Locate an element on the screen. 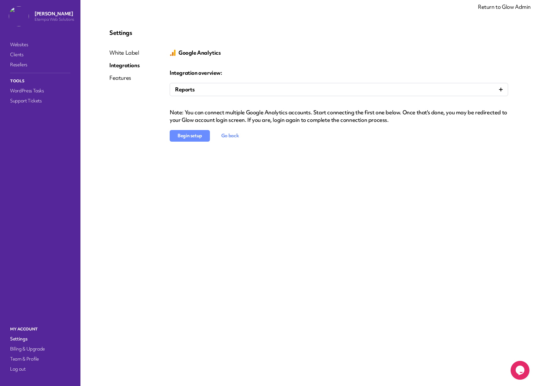 The image size is (537, 386). a: Return to Glow Admin is located at coordinates (504, 7).